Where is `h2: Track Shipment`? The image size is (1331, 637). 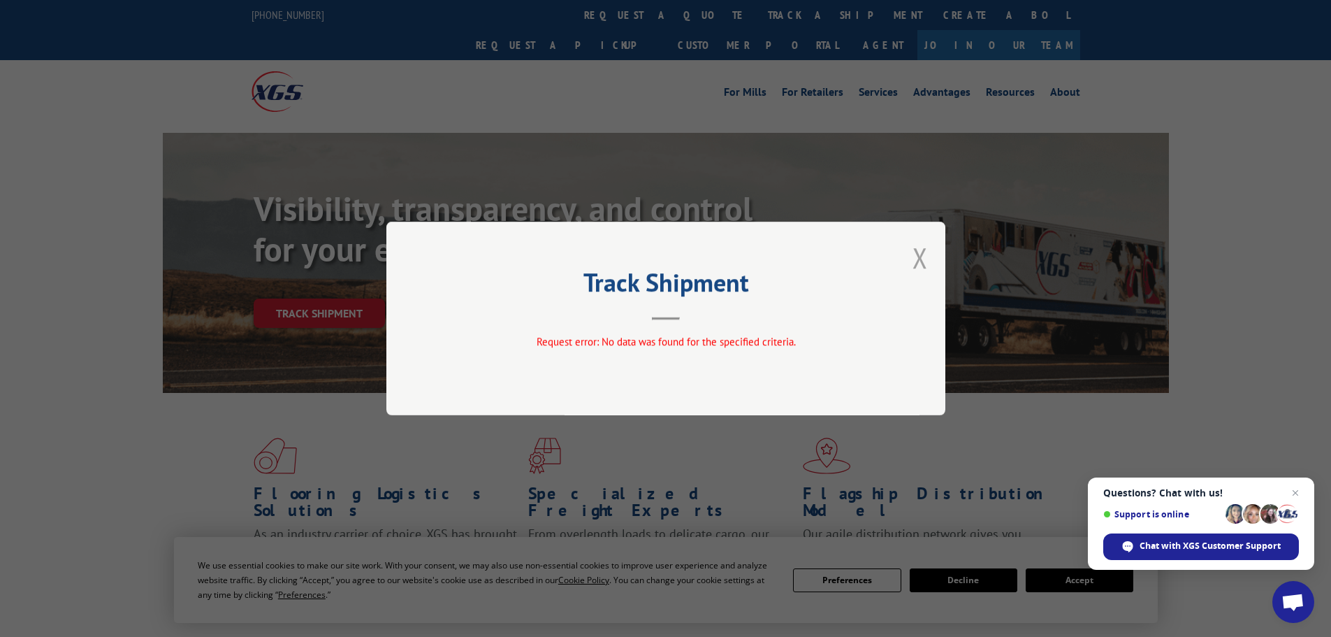
h2: Track Shipment is located at coordinates (666, 286).